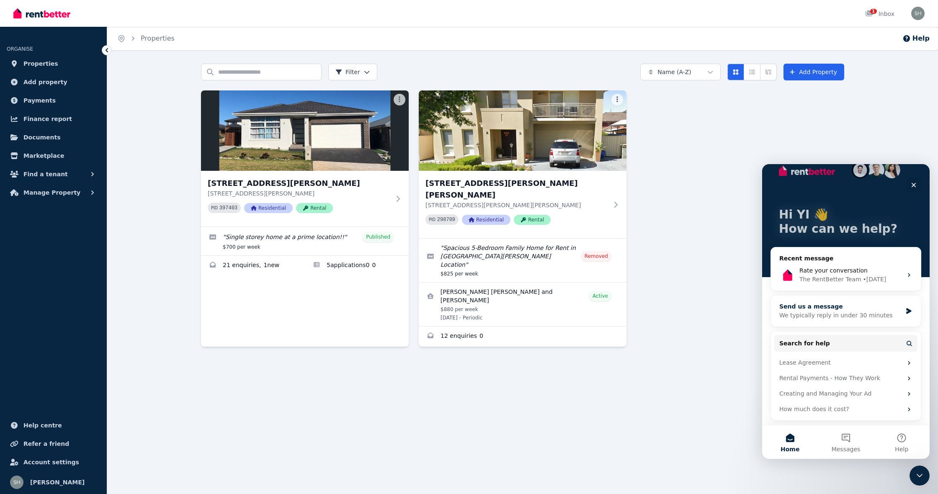  Describe the element at coordinates (752, 72) in the screenshot. I see `div: View options` at that location.